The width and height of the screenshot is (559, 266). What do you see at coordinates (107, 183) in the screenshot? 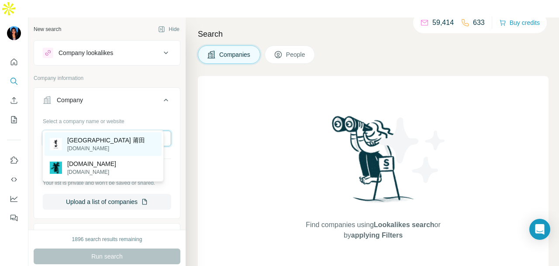
I see `p: Your list is private and won't be saved or shared.` at bounding box center [107, 183].